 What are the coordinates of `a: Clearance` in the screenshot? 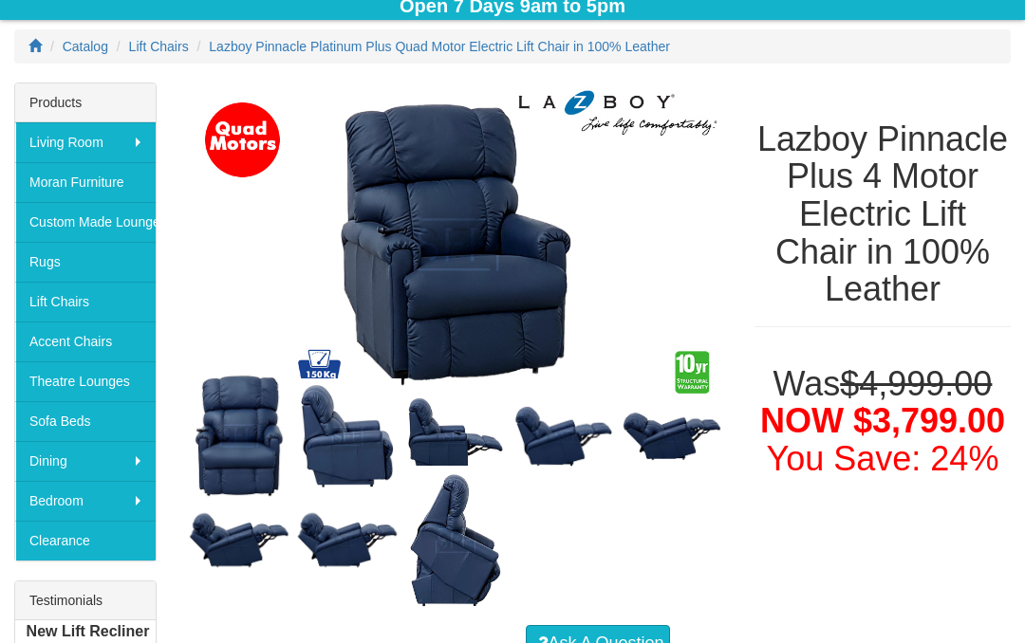 It's located at (85, 541).